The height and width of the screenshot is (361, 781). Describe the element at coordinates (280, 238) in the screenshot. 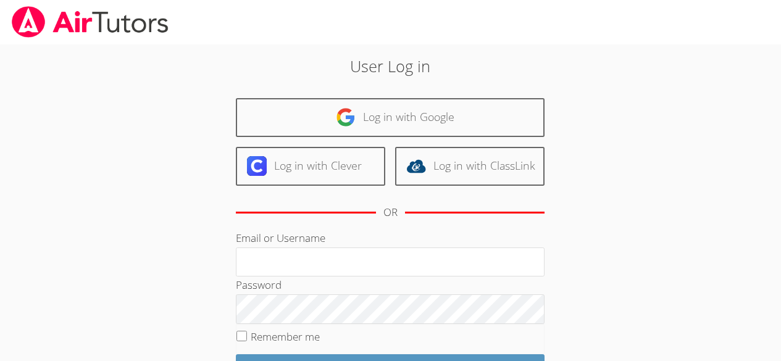

I see `label: Email or Username` at that location.